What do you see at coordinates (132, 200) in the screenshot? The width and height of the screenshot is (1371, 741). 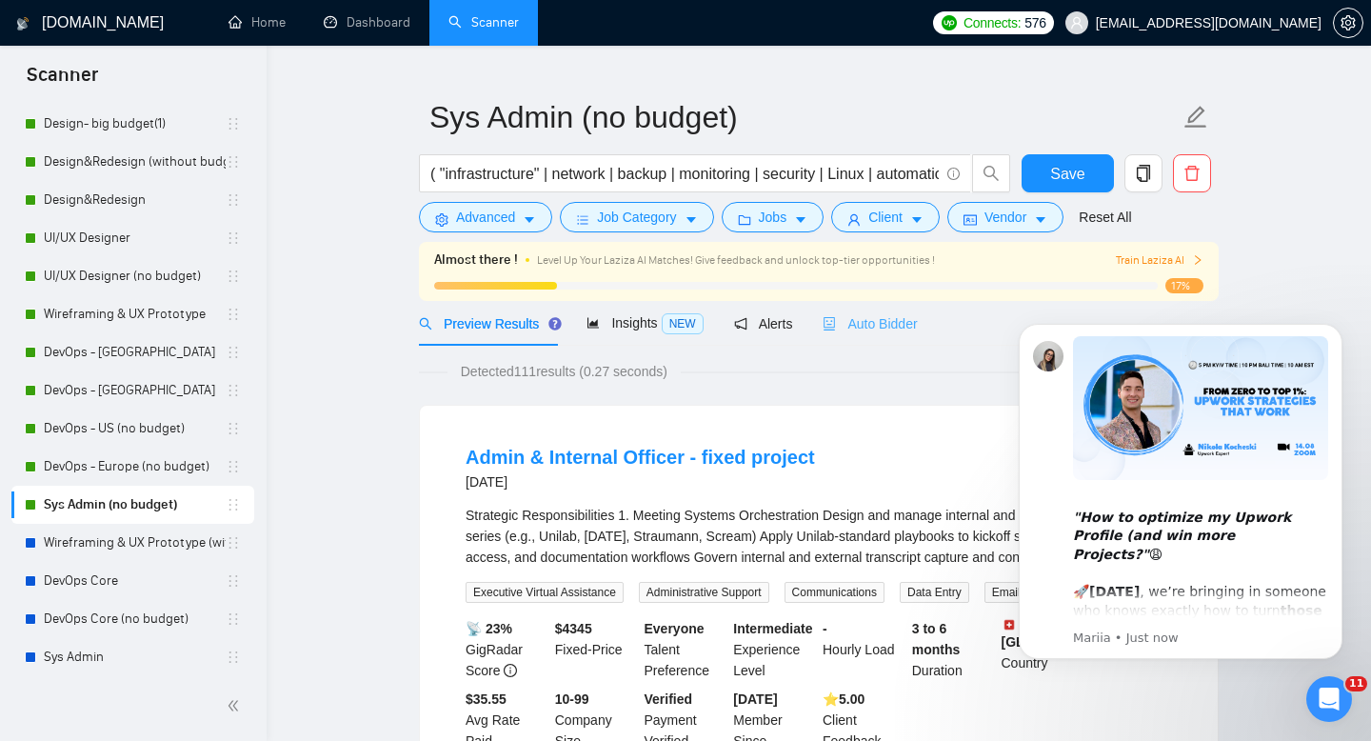 I see `li: Design&Redesign` at bounding box center [132, 200].